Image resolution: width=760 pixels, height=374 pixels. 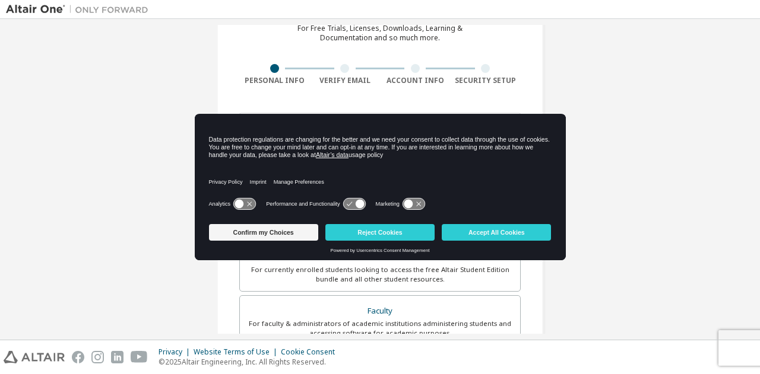 What do you see at coordinates (80, 9) in the screenshot?
I see `img: Altair One` at bounding box center [80, 9].